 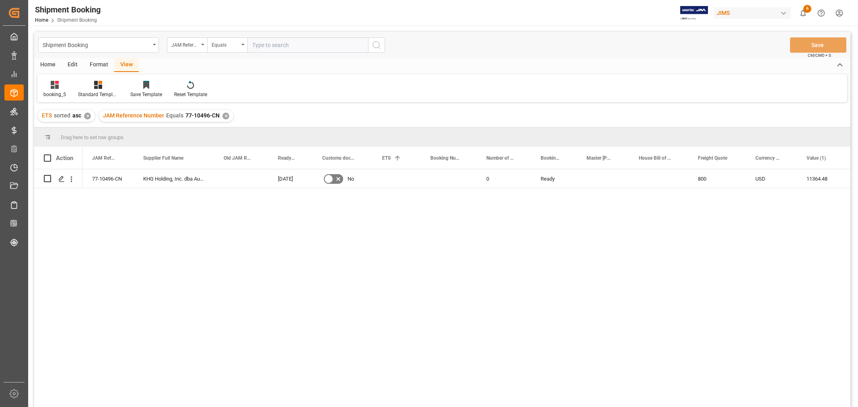 What do you see at coordinates (771, 179) in the screenshot?
I see `div: USD` at bounding box center [771, 179].